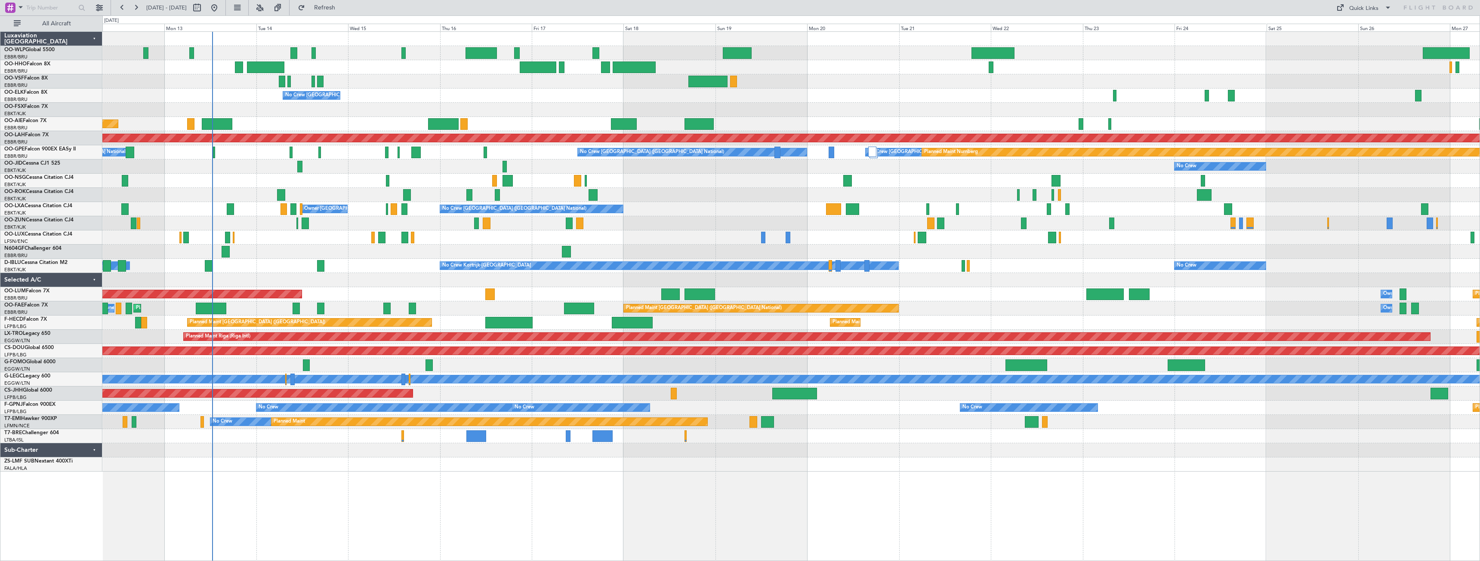 Image resolution: width=1480 pixels, height=561 pixels. What do you see at coordinates (28, 391) in the screenshot?
I see `a: CS-JHHGlobal 6000` at bounding box center [28, 391].